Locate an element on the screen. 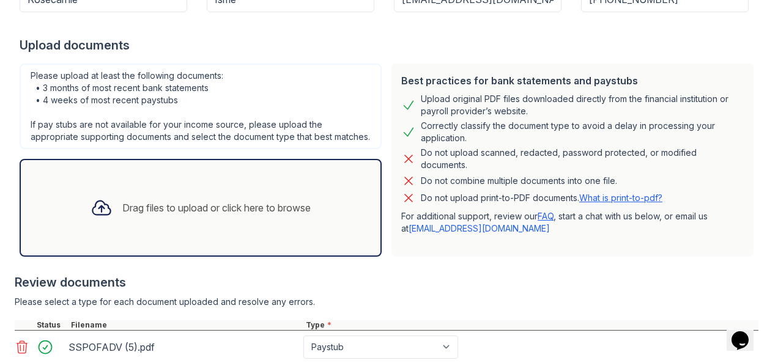 The height and width of the screenshot is (363, 778). div: SSPOFADV (5).pdf is located at coordinates (184, 347).